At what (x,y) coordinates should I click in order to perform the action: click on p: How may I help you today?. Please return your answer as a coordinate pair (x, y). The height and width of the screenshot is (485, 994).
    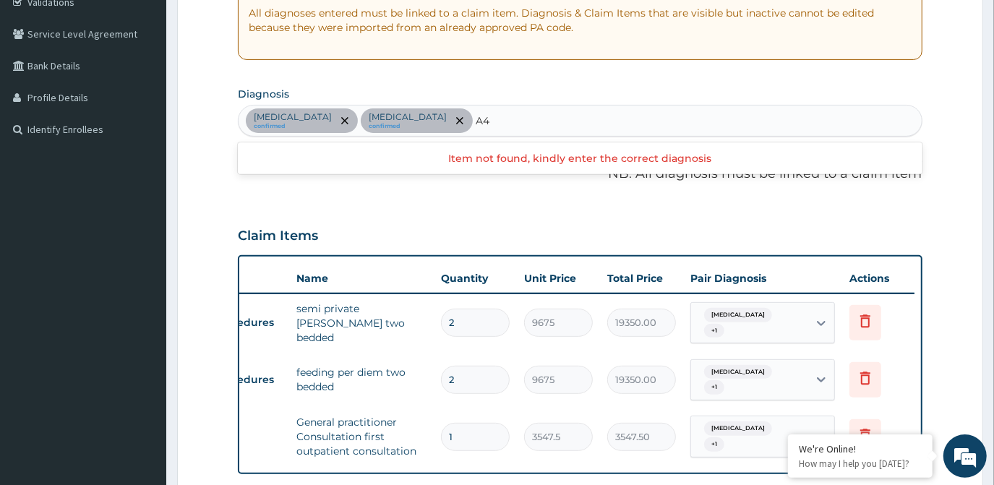
    Looking at the image, I should click on (861, 464).